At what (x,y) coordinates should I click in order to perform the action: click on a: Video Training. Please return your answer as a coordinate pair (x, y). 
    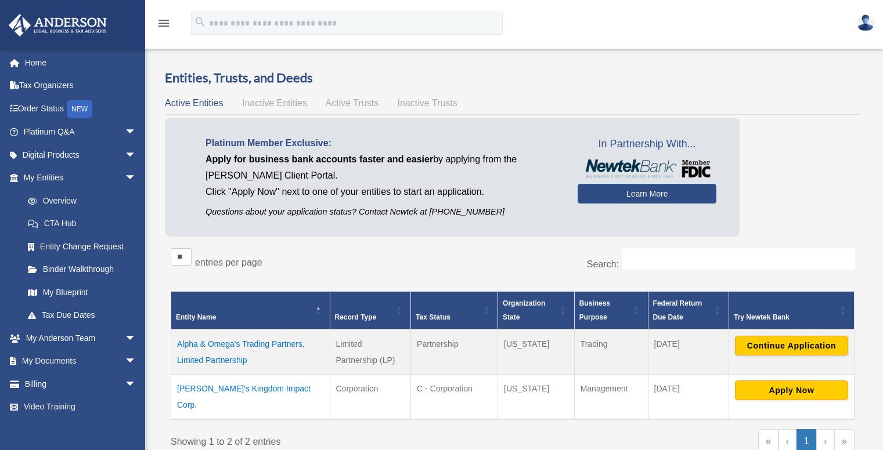
    Looking at the image, I should click on (81, 407).